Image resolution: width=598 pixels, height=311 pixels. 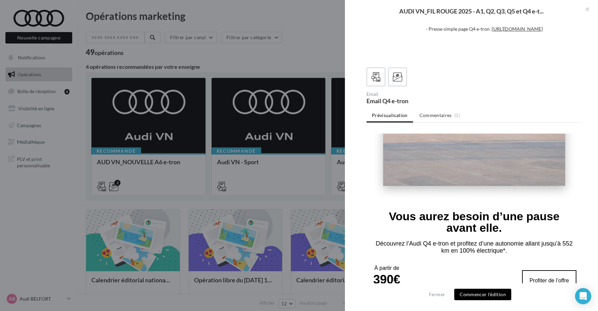 I want to click on div: Open Intercom Messenger, so click(x=583, y=296).